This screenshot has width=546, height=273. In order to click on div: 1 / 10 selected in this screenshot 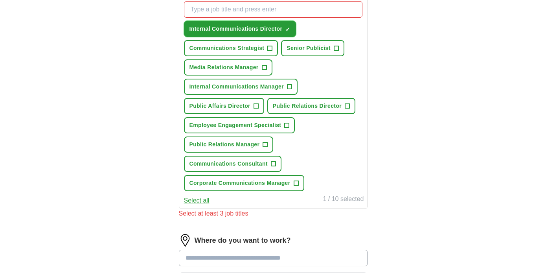, I will do `click(343, 200)`.